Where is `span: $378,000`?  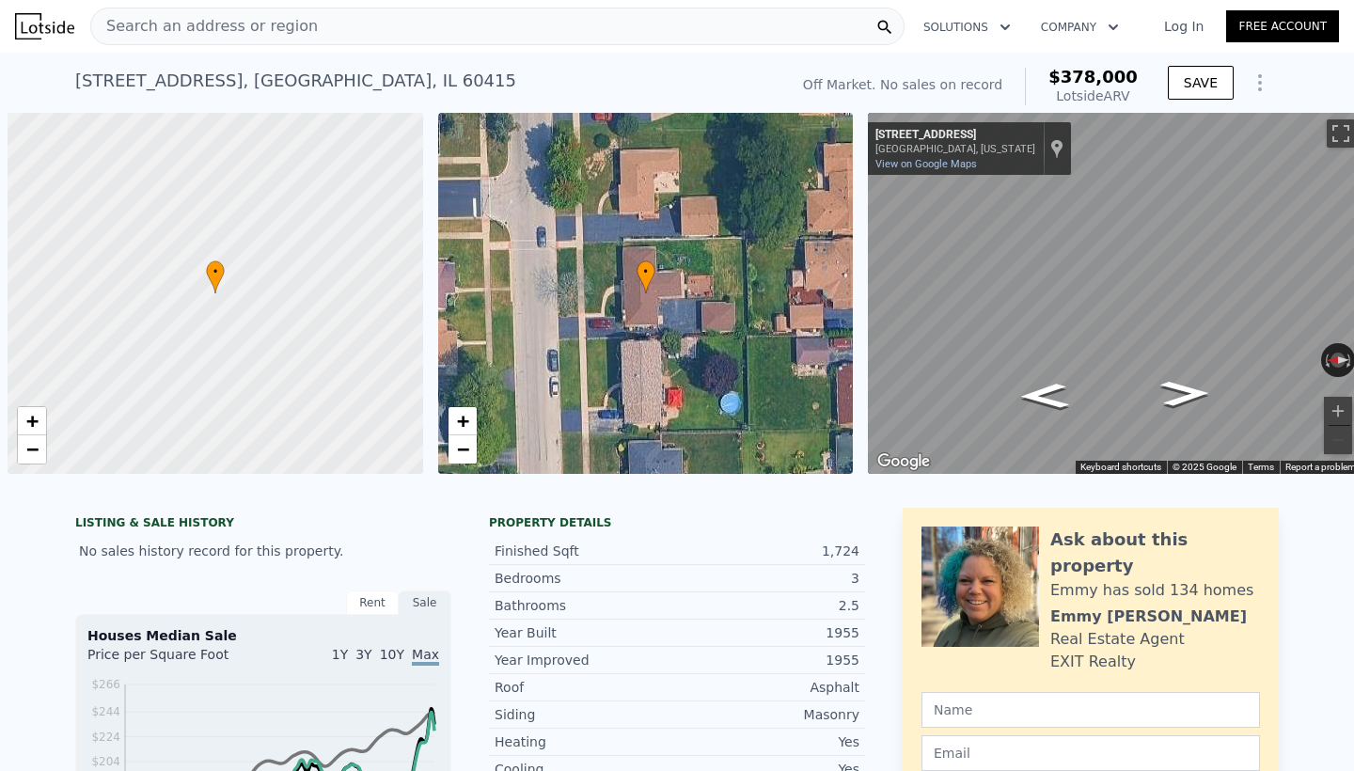
span: $378,000 is located at coordinates (1092, 76).